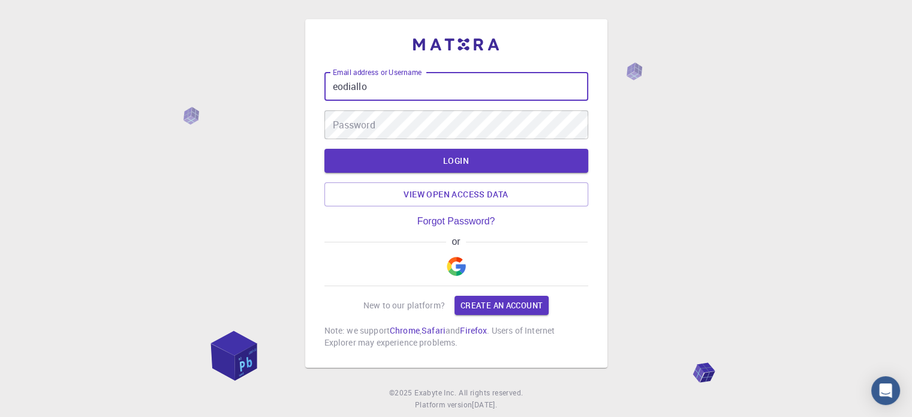 This screenshot has width=912, height=417. Describe the element at coordinates (456, 221) in the screenshot. I see `a: Forgot Password?` at that location.